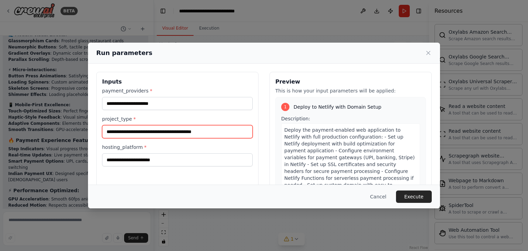 The height and width of the screenshot is (251, 528). Describe the element at coordinates (295, 119) in the screenshot. I see `span: Description:` at that location.